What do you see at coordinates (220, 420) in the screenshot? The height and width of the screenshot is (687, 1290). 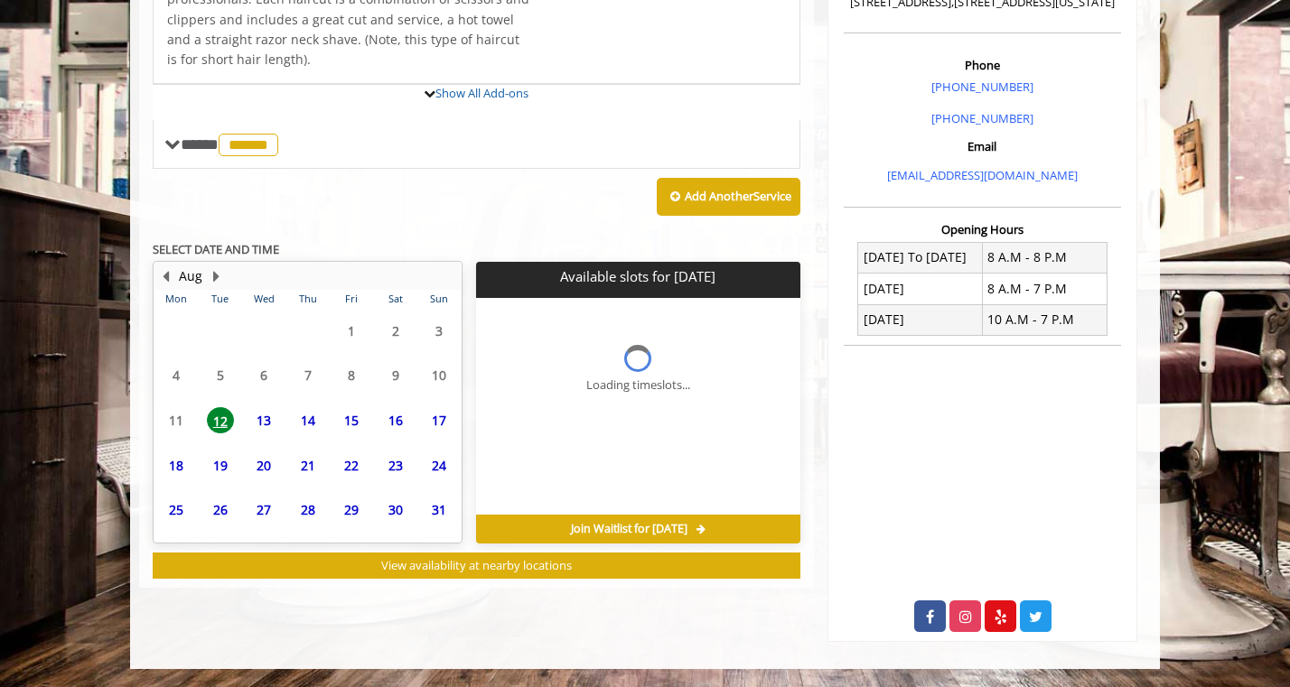 I see `span: 12` at bounding box center [220, 420].